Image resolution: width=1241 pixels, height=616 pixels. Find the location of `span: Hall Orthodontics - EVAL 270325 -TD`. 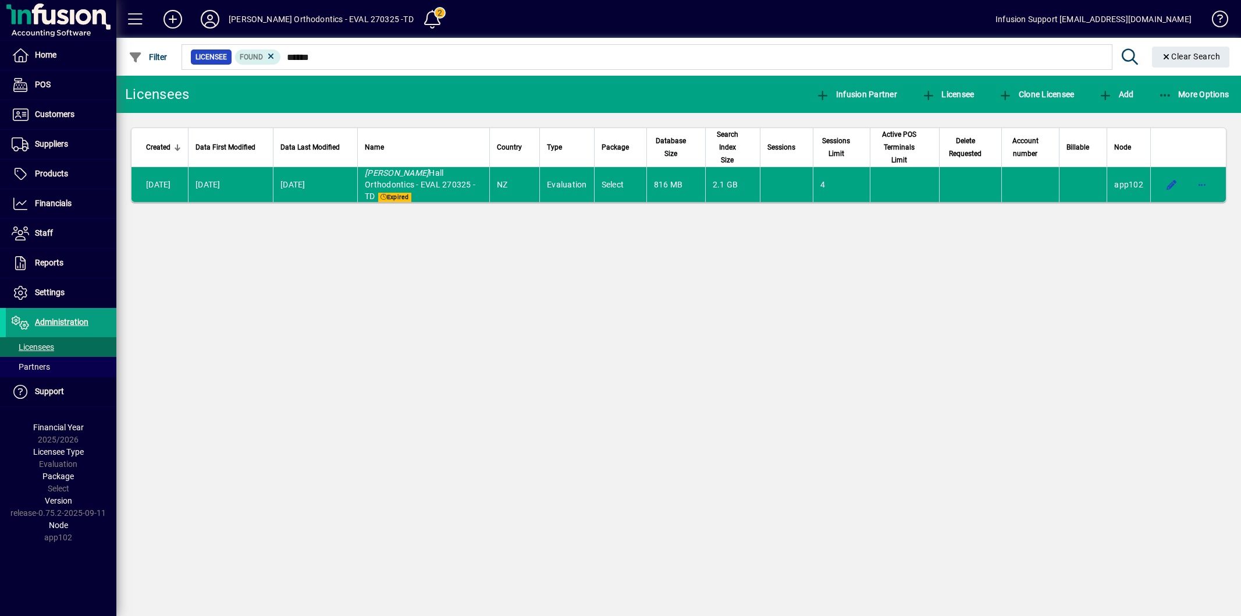

span: Hall Orthodontics - EVAL 270325 -TD is located at coordinates (420, 185).